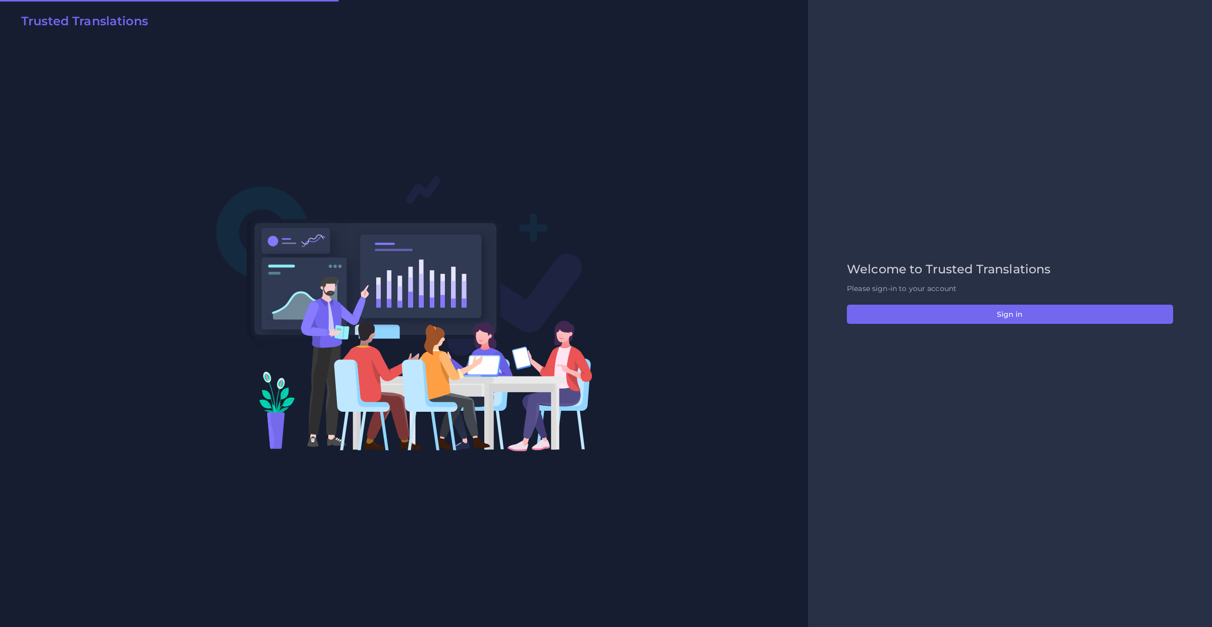 The width and height of the screenshot is (1212, 627). What do you see at coordinates (84, 21) in the screenshot?
I see `h2: Trusted Translations` at bounding box center [84, 21].